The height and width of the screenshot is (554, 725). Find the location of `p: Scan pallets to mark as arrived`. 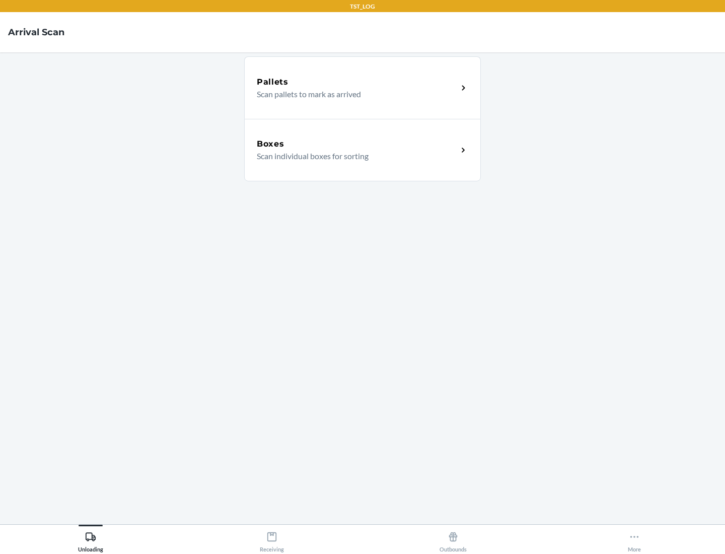

p: Scan pallets to mark as arrived is located at coordinates (353, 94).